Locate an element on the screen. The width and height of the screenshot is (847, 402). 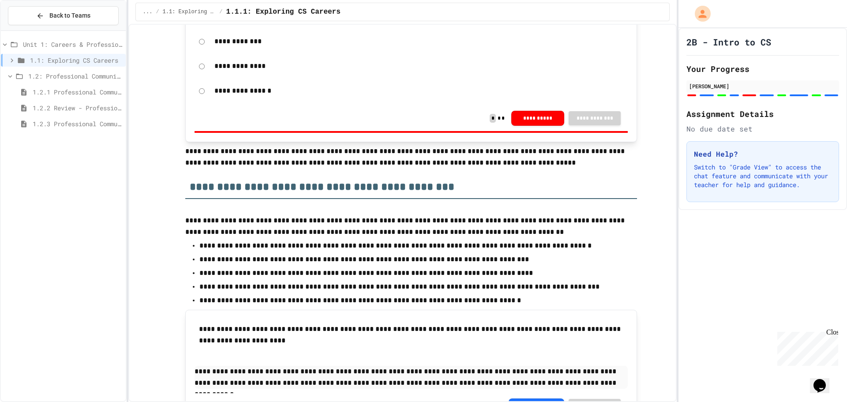
span: 1.2: Professional Communication is located at coordinates (75, 76).